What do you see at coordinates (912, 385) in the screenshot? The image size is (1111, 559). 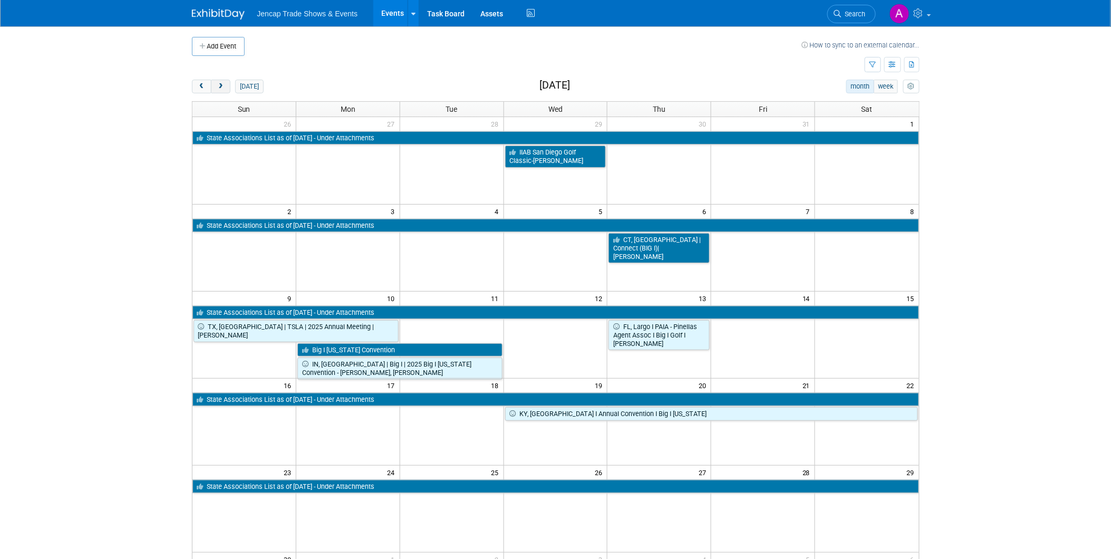 I see `span: 22` at bounding box center [912, 385].